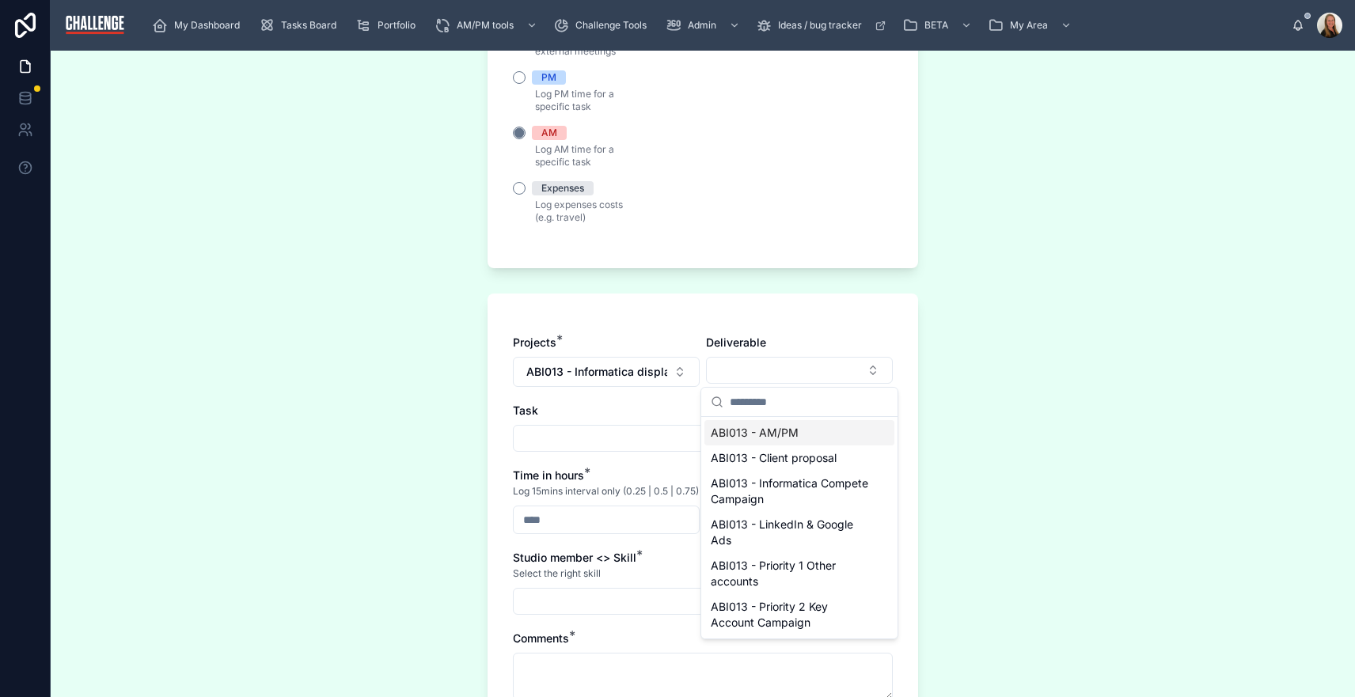  What do you see at coordinates (790, 615) in the screenshot?
I see `span: ABI013 - Priority 2 Key Account Campaign` at bounding box center [790, 615].